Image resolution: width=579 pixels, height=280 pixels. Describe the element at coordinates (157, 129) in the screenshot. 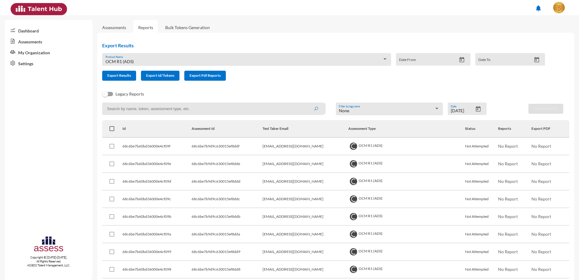

I see `th: Id` at that location.